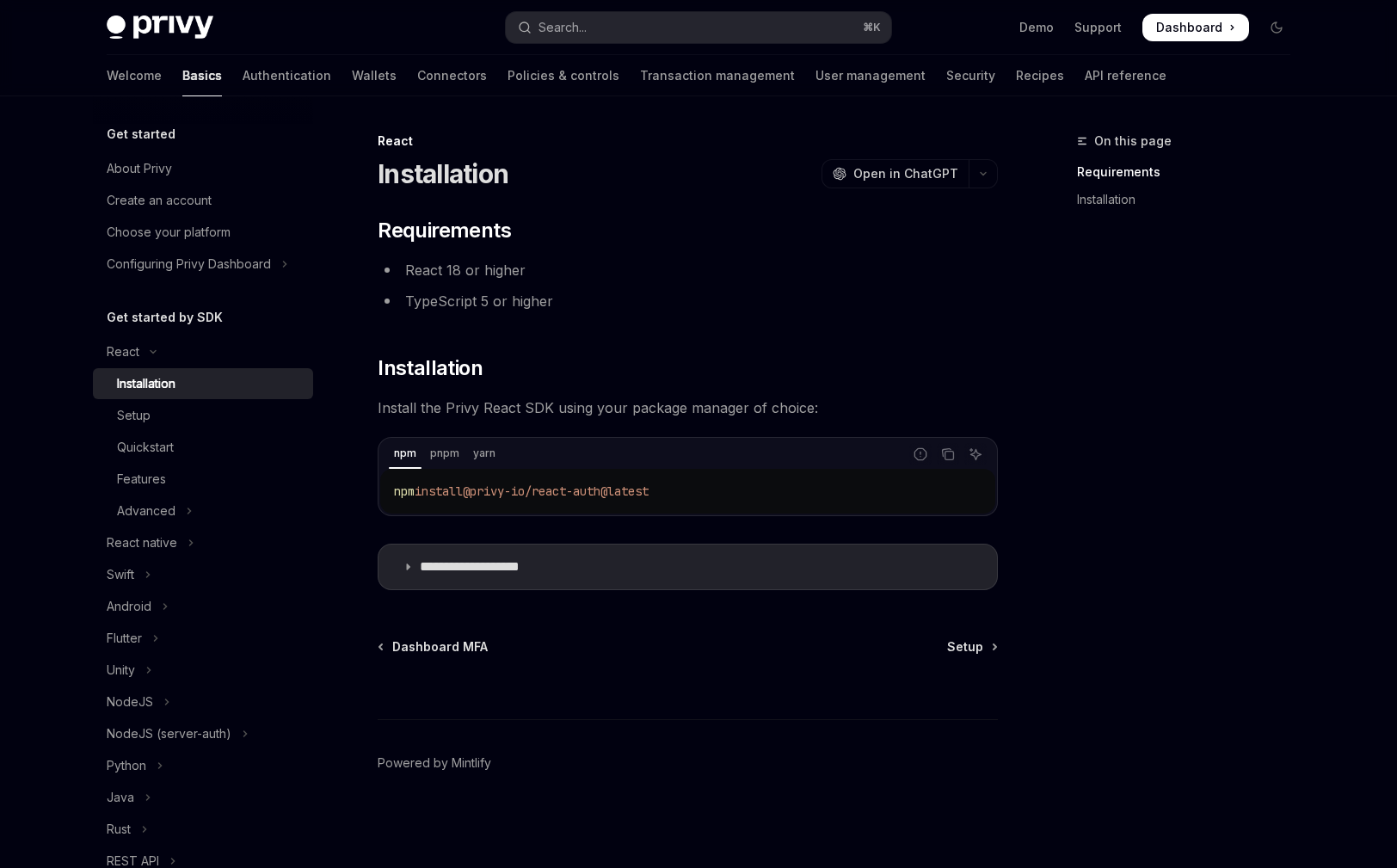 The image size is (1397, 868). Describe the element at coordinates (133, 415) in the screenshot. I see `div: Setup` at that location.